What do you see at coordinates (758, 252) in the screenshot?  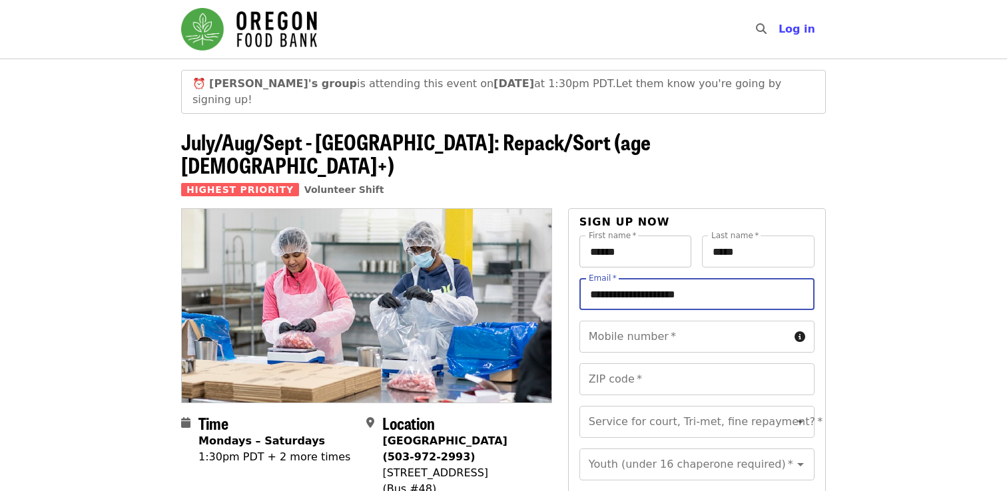 I see `input: Last name` at bounding box center [758, 252].